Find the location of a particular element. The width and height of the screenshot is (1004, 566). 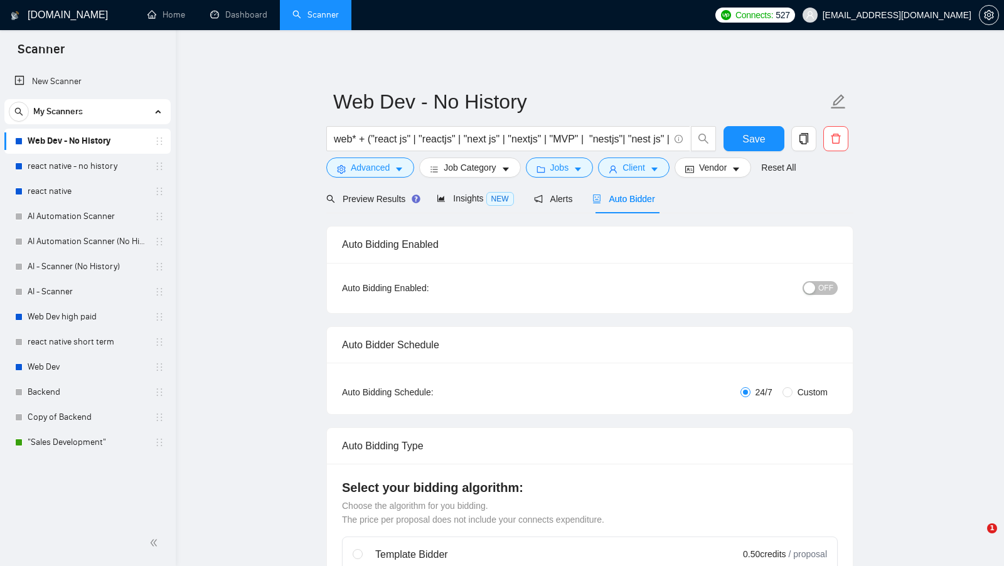

span: Vendor is located at coordinates (713, 168).